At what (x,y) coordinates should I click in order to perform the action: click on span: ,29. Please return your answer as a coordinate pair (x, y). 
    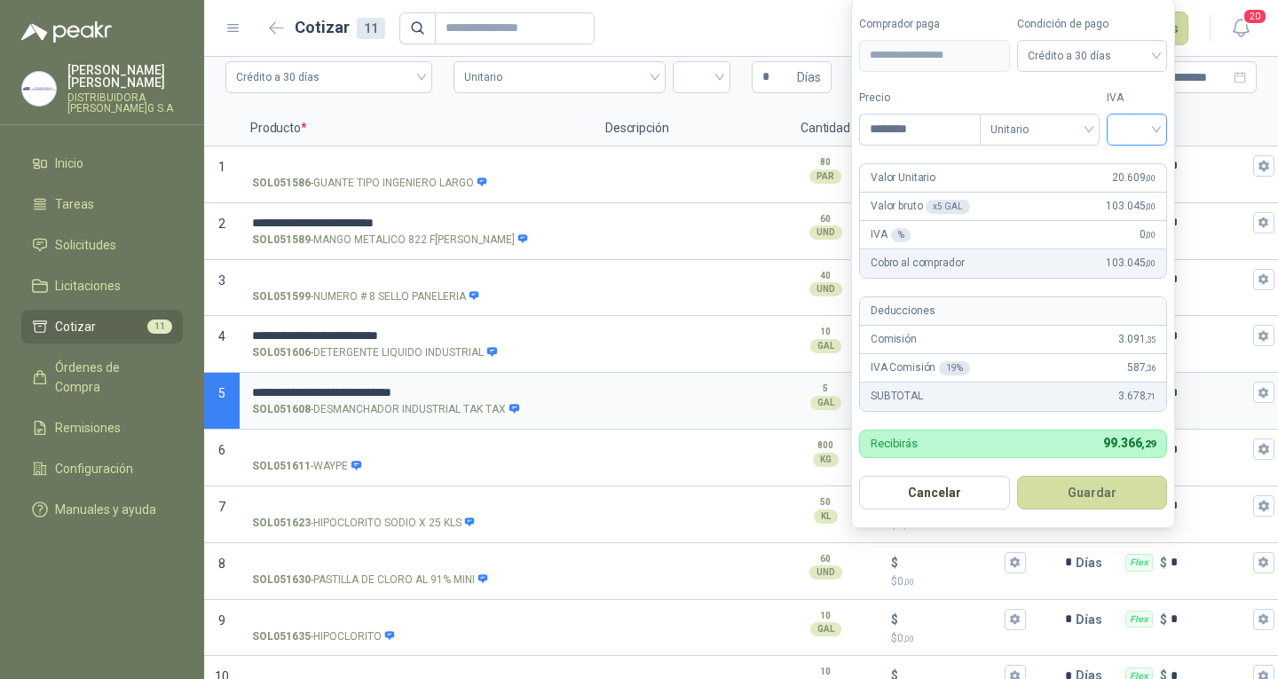
    Looking at the image, I should click on (1149, 444).